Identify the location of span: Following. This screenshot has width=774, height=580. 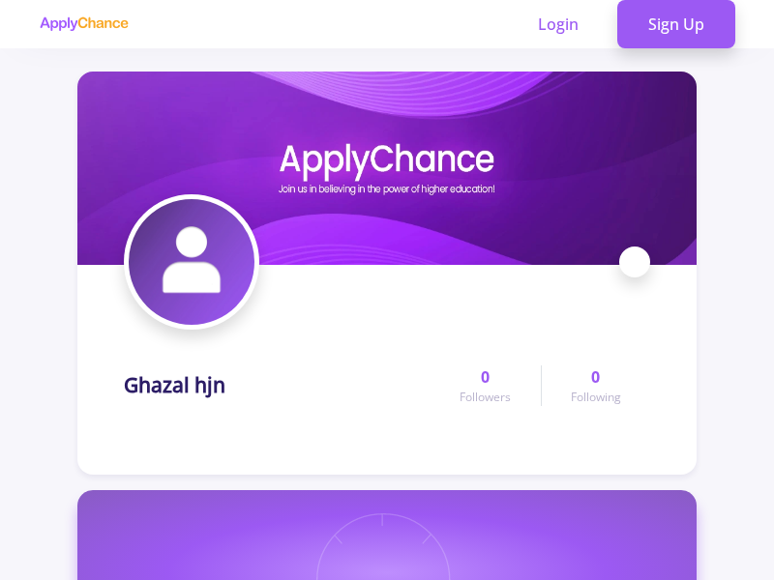
(596, 398).